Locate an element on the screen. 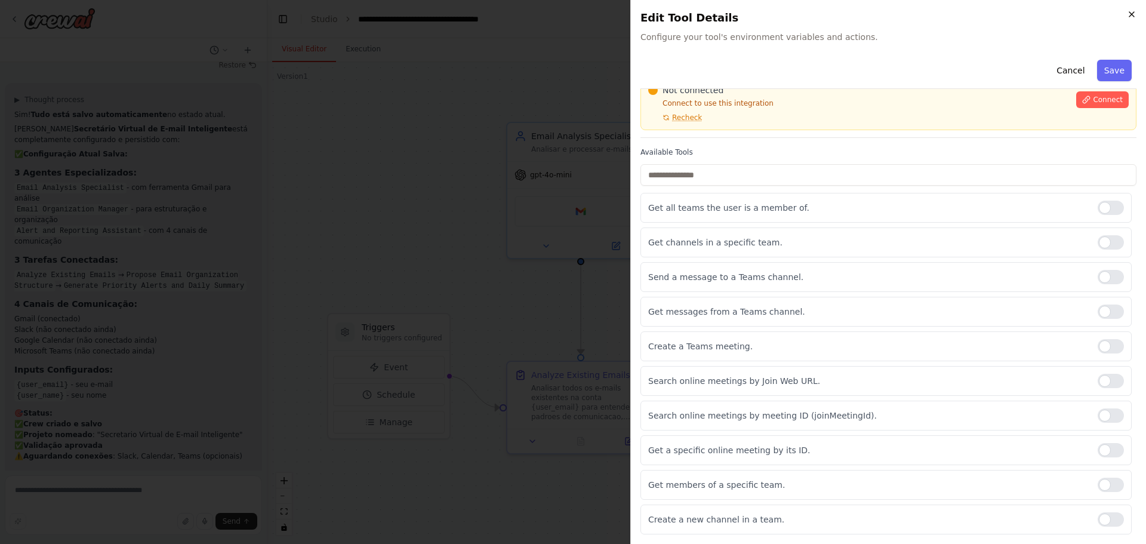 The width and height of the screenshot is (1146, 544). p: Get messages from a Teams channel. is located at coordinates (868, 312).